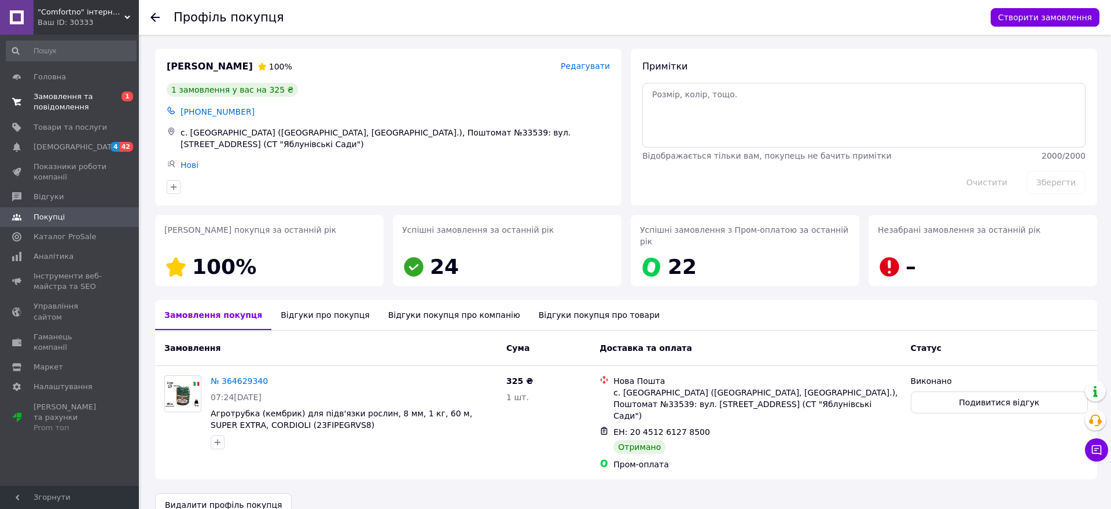 This screenshot has height=509, width=1111. Describe the element at coordinates (1045, 17) in the screenshot. I see `button: Створити замовлення` at that location.